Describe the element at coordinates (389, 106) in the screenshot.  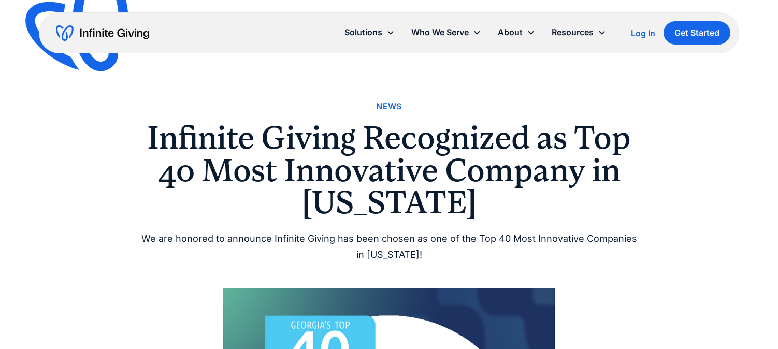
I see `div: News` at that location.